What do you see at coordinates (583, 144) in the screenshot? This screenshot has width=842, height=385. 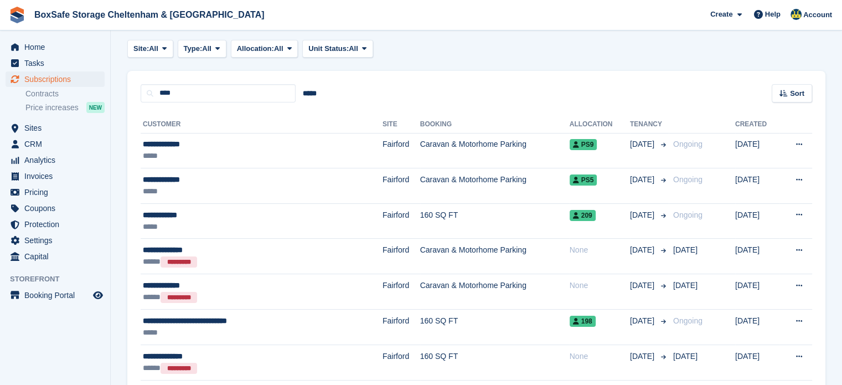 I see `span: PS9` at bounding box center [583, 144].